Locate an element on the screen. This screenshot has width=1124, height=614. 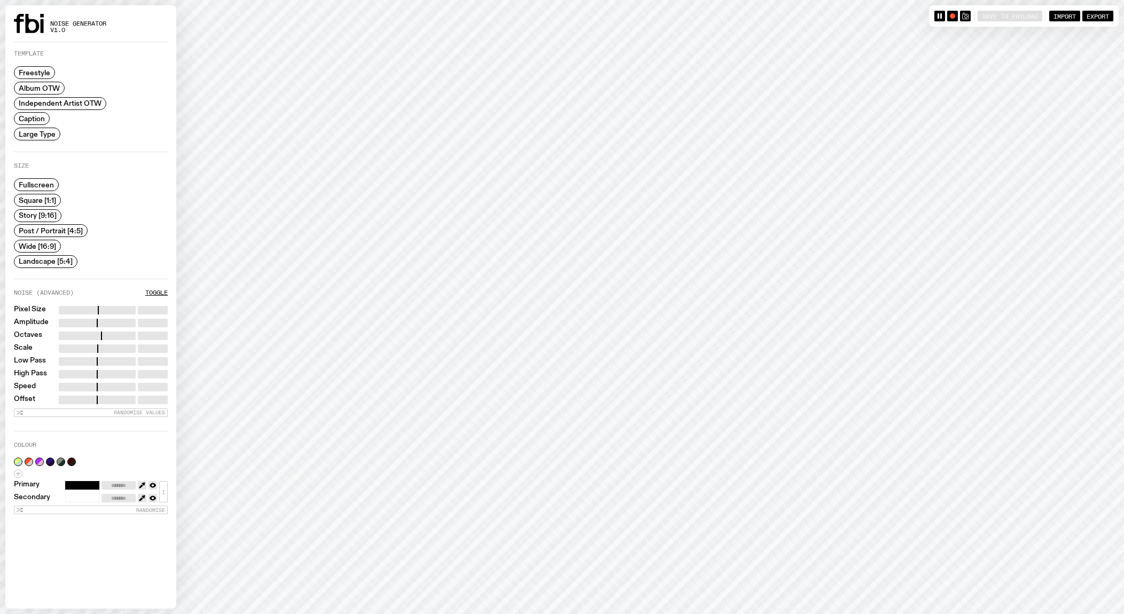
span: Freestyle is located at coordinates (34, 73).